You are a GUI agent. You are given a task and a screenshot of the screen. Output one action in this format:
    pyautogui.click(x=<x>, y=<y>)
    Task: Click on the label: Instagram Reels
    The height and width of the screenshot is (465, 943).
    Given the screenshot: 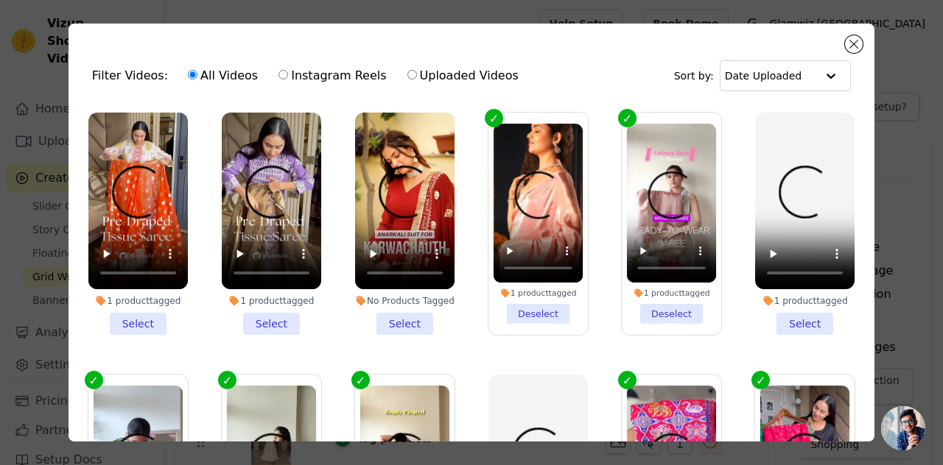 What is the action you would take?
    pyautogui.click(x=332, y=76)
    